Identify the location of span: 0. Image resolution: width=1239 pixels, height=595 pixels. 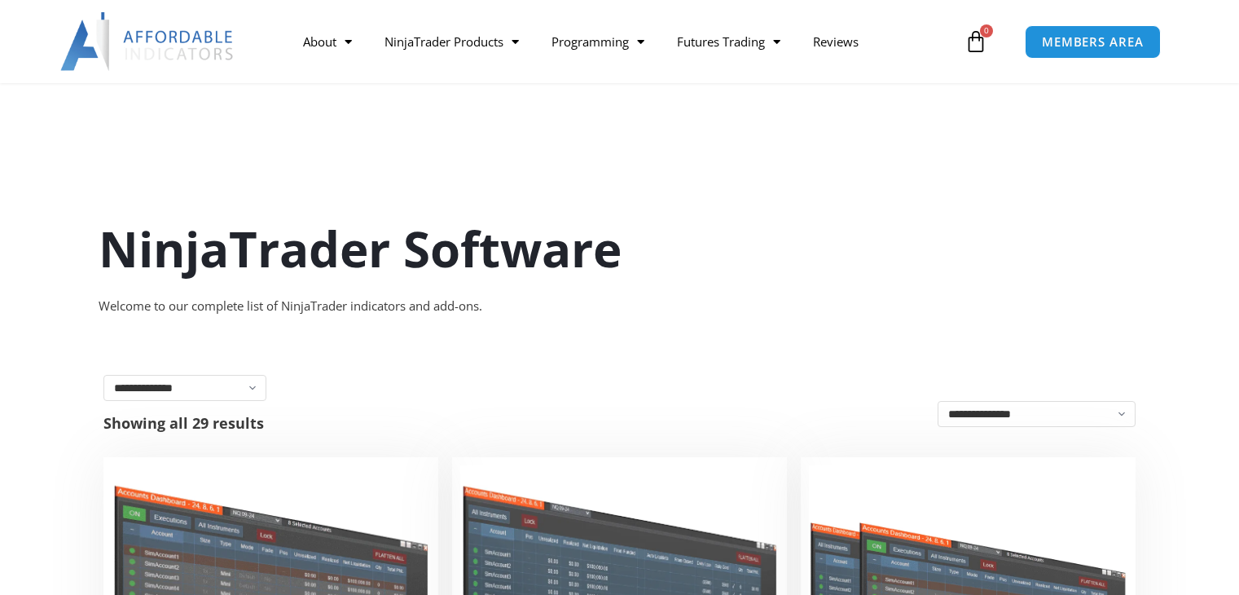
(987, 31).